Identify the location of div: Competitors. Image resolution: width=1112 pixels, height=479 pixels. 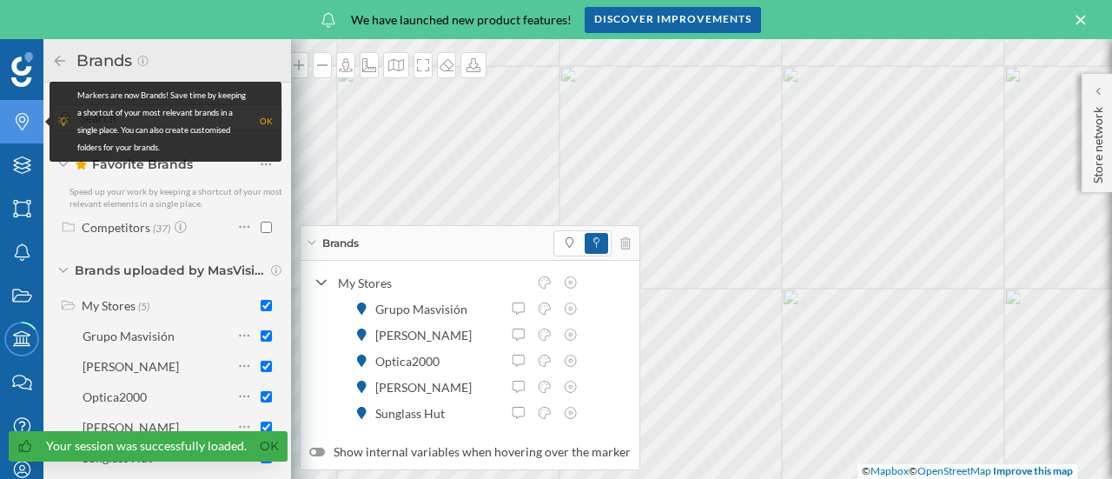
(116, 227).